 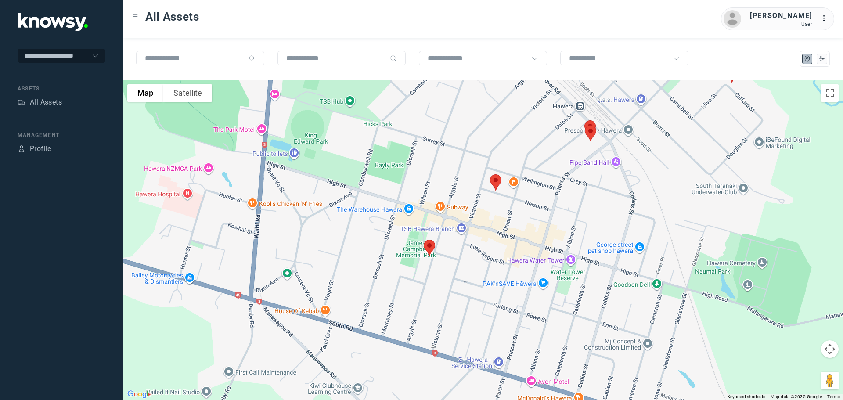 What do you see at coordinates (140, 394) in the screenshot?
I see `a: Open this area in Google Maps (opens a new window)` at bounding box center [140, 394].